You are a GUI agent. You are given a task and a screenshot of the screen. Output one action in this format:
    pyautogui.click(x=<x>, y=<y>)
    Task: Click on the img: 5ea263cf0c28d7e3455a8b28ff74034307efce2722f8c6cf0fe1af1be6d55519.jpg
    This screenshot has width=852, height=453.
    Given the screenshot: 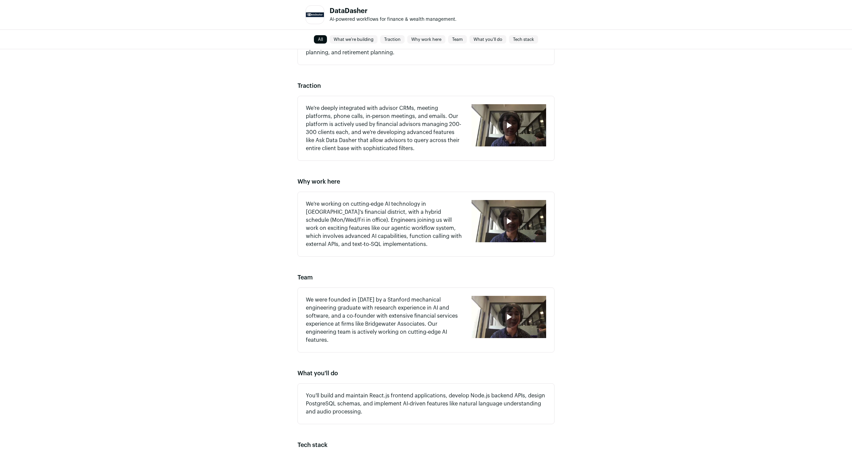 What is the action you would take?
    pyautogui.click(x=315, y=15)
    